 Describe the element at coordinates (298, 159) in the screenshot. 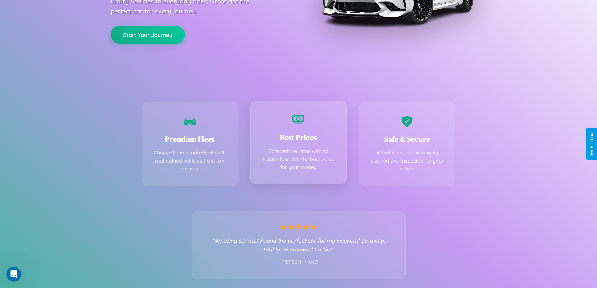

I see `p: Competitive rates with no hidden fees. Get the best value for your money` at that location.